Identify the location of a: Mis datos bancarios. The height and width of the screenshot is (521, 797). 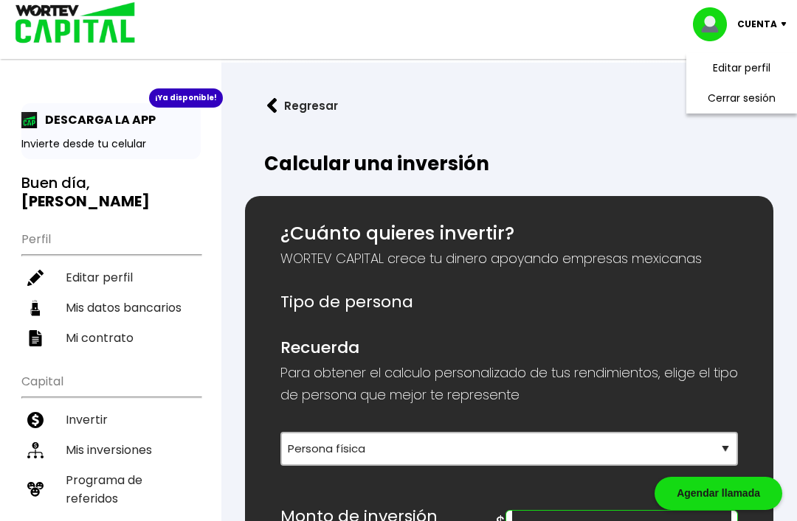
(111, 308).